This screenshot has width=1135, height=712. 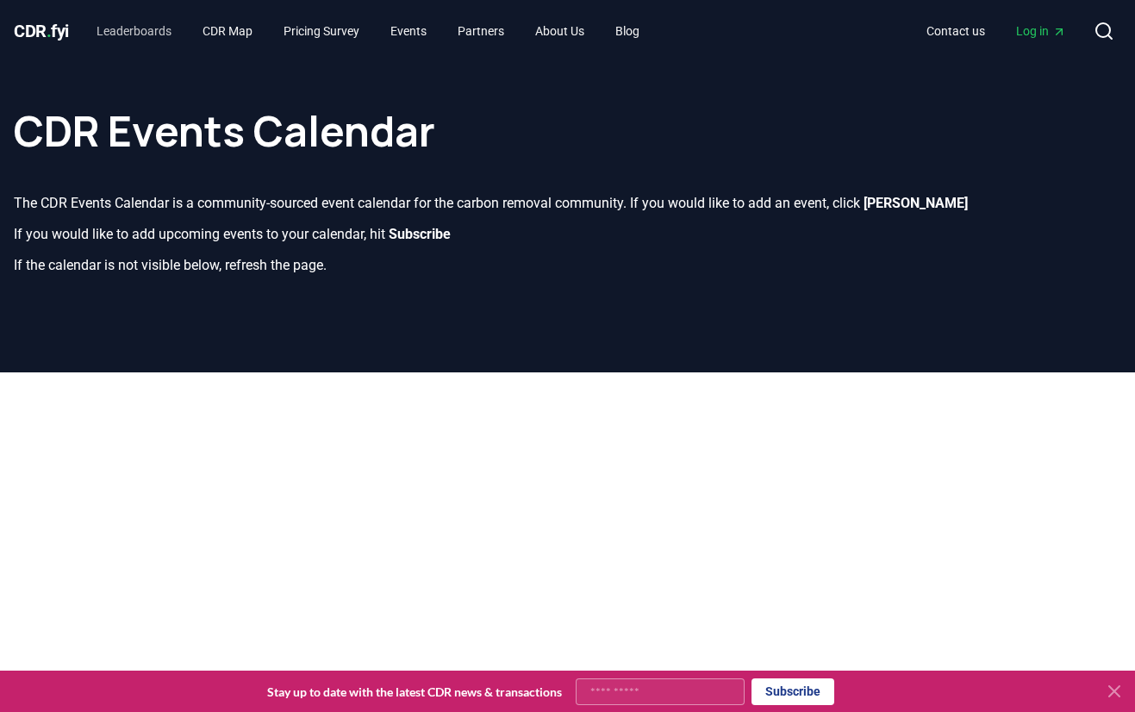 What do you see at coordinates (1041, 31) in the screenshot?
I see `span: Log in` at bounding box center [1041, 31].